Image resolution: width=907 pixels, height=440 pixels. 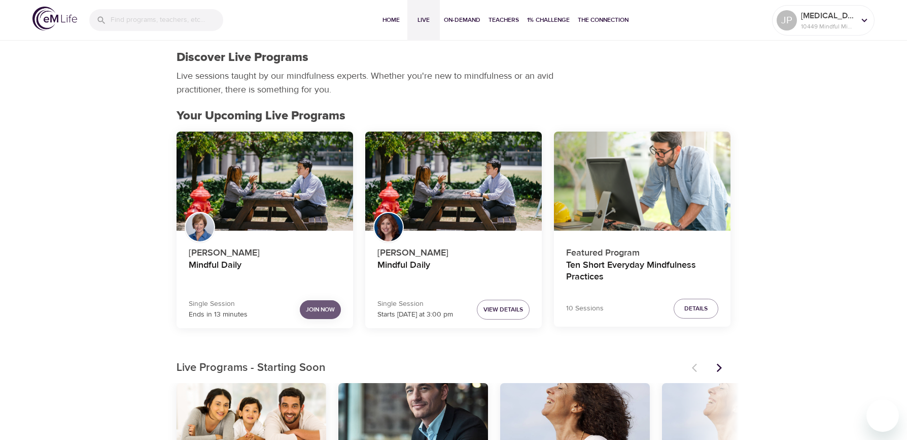 I want to click on span: Details, so click(x=696, y=308).